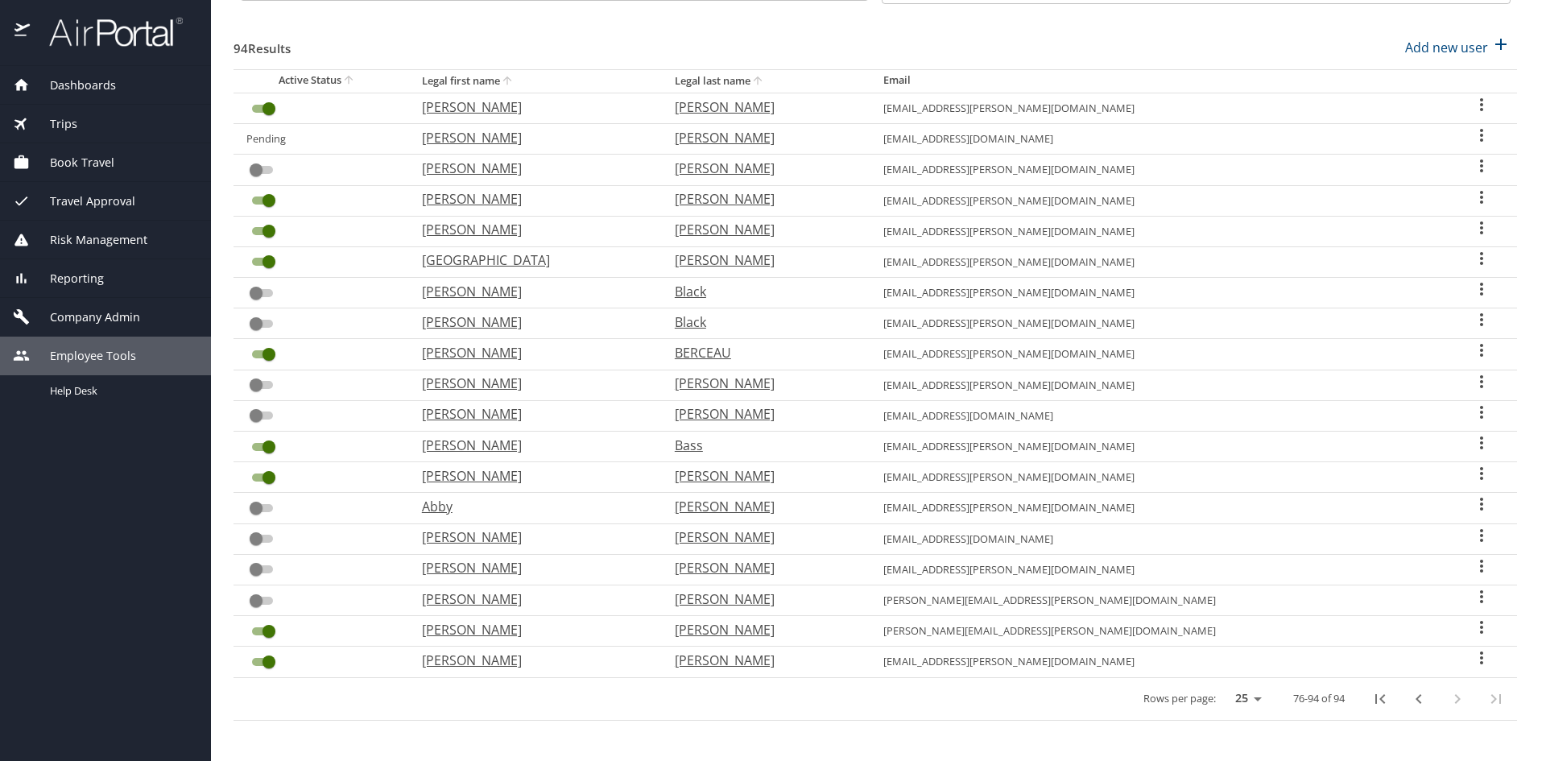 Image resolution: width=1546 pixels, height=761 pixels. Describe the element at coordinates (321, 81) in the screenshot. I see `th: Active Status` at that location.